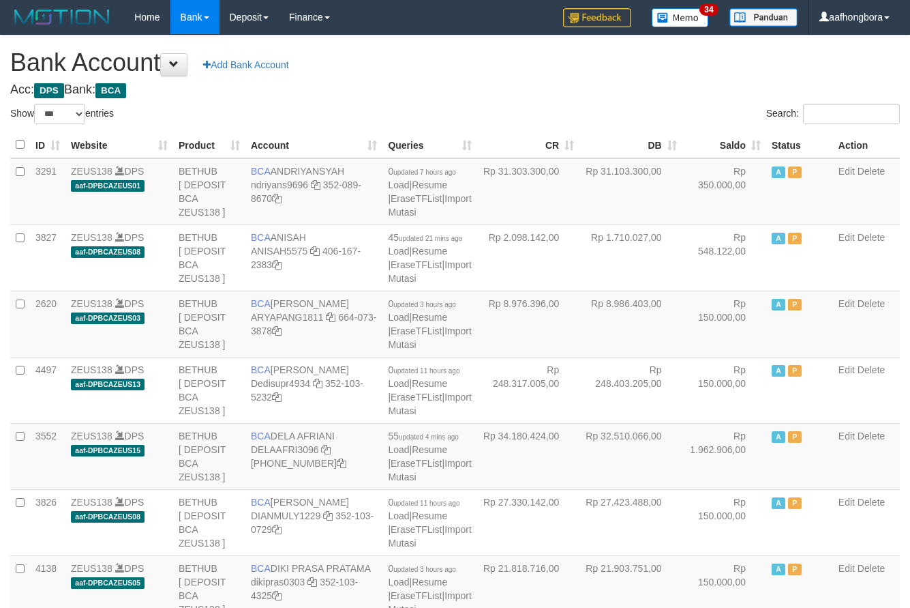 The width and height of the screenshot is (910, 608). What do you see at coordinates (279, 251) in the screenshot?
I see `a: ANISAH5575` at bounding box center [279, 251].